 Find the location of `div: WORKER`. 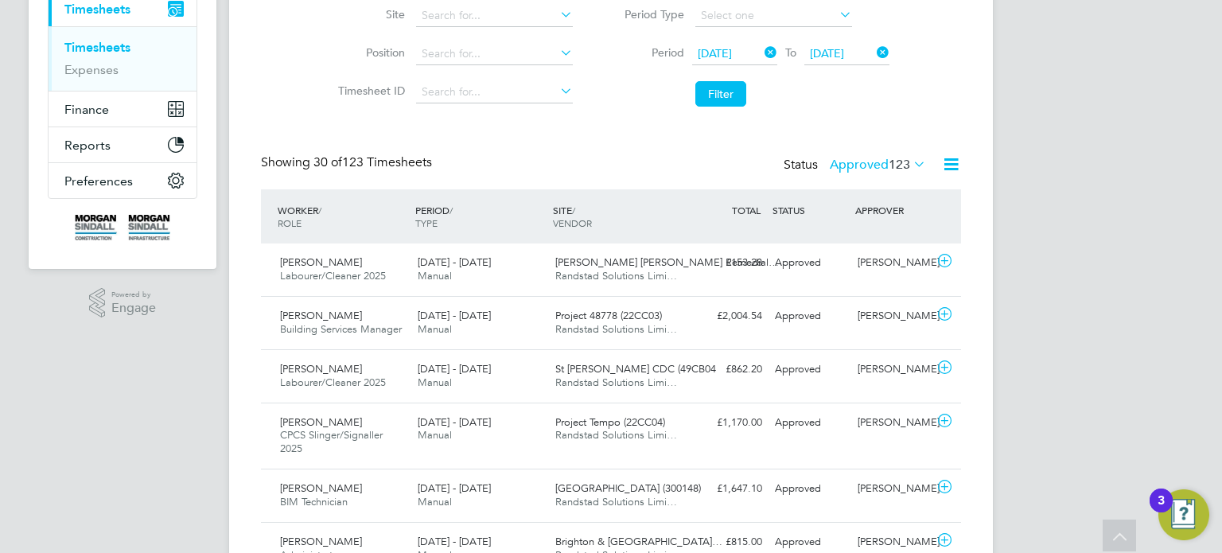

div: WORKER is located at coordinates (342, 216).